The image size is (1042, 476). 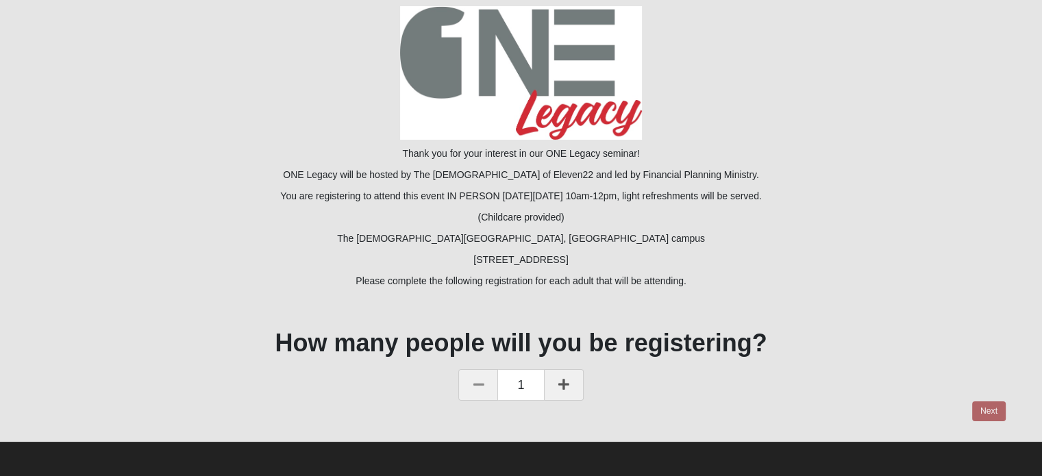 What do you see at coordinates (521, 217) in the screenshot?
I see `p: (Childcare provided)` at bounding box center [521, 217].